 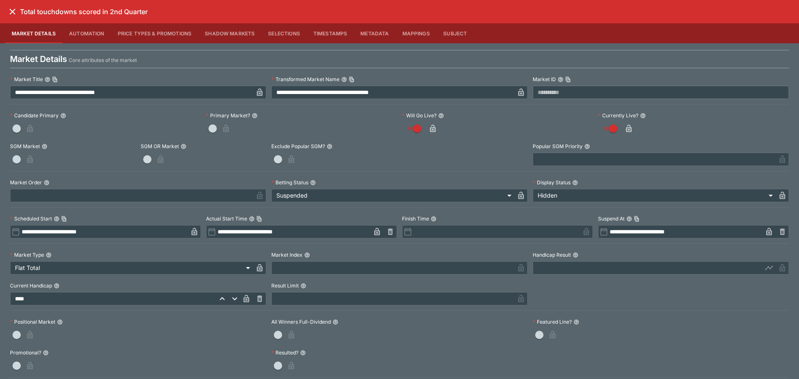 I want to click on button: Primary Market?, so click(x=255, y=116).